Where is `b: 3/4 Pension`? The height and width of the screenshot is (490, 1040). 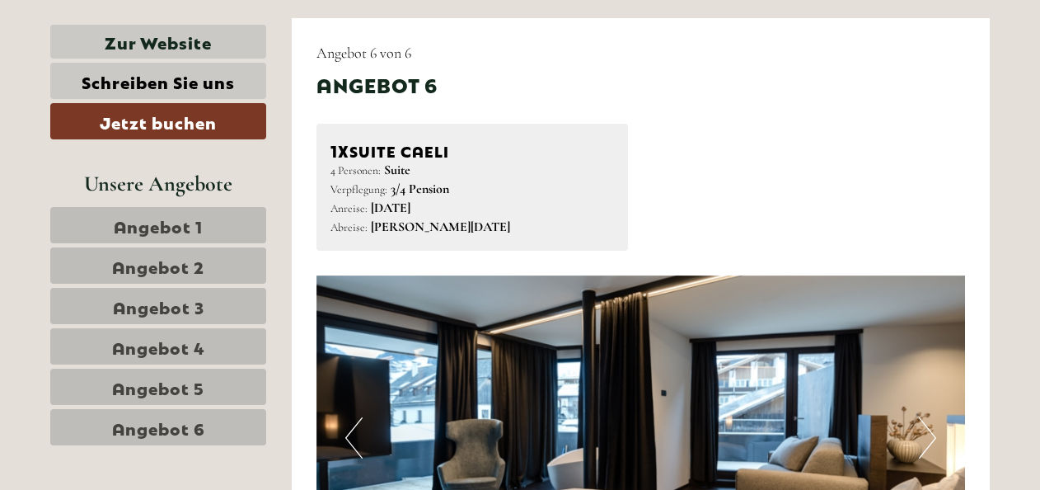
b: 3/4 Pension is located at coordinates (420, 189).